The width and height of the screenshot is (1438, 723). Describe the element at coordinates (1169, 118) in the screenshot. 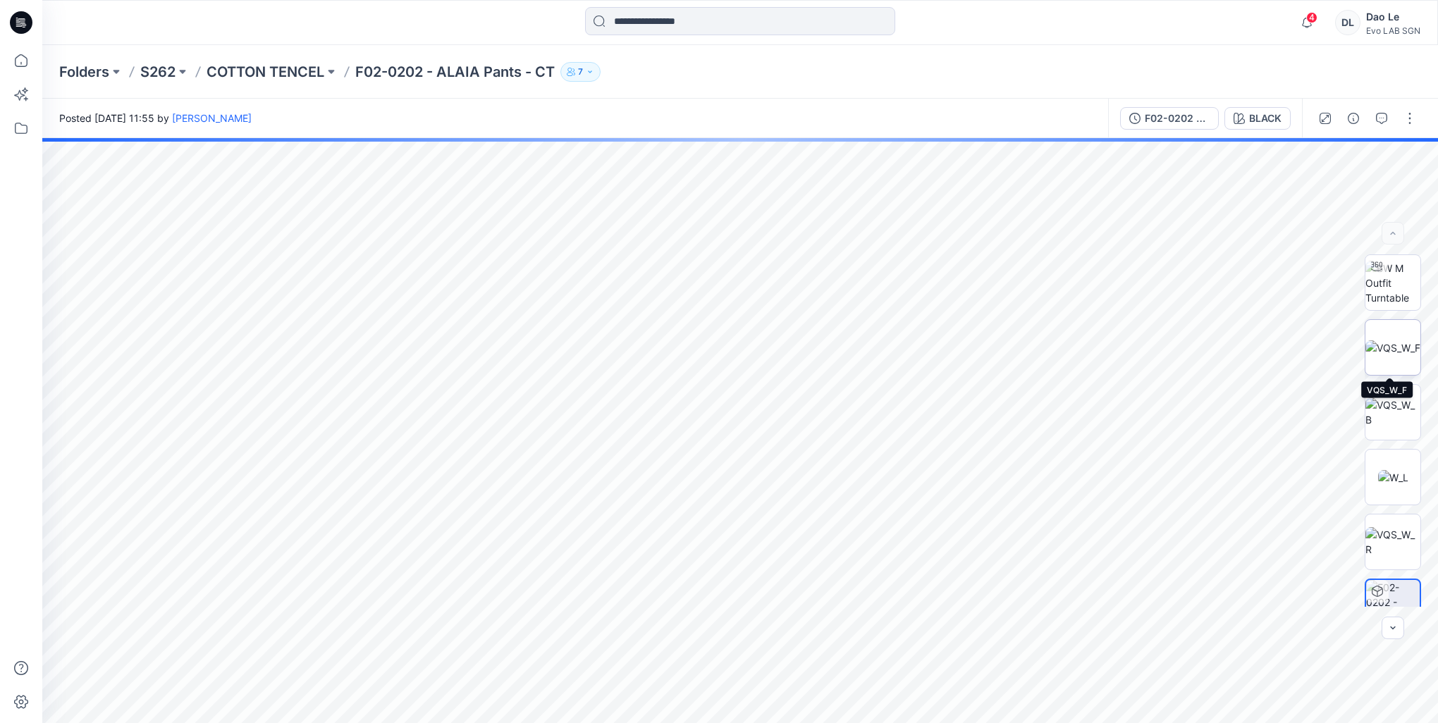

I see `button: F02-0202 - ALAIA Pants - CT` at that location.